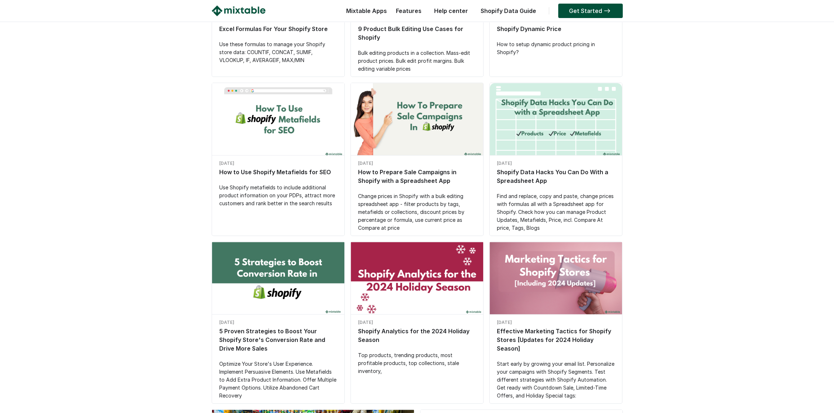 The height and width of the screenshot is (413, 834). Describe the element at coordinates (278, 172) in the screenshot. I see `div: How to Use Shopify Metafields for SEO` at that location.